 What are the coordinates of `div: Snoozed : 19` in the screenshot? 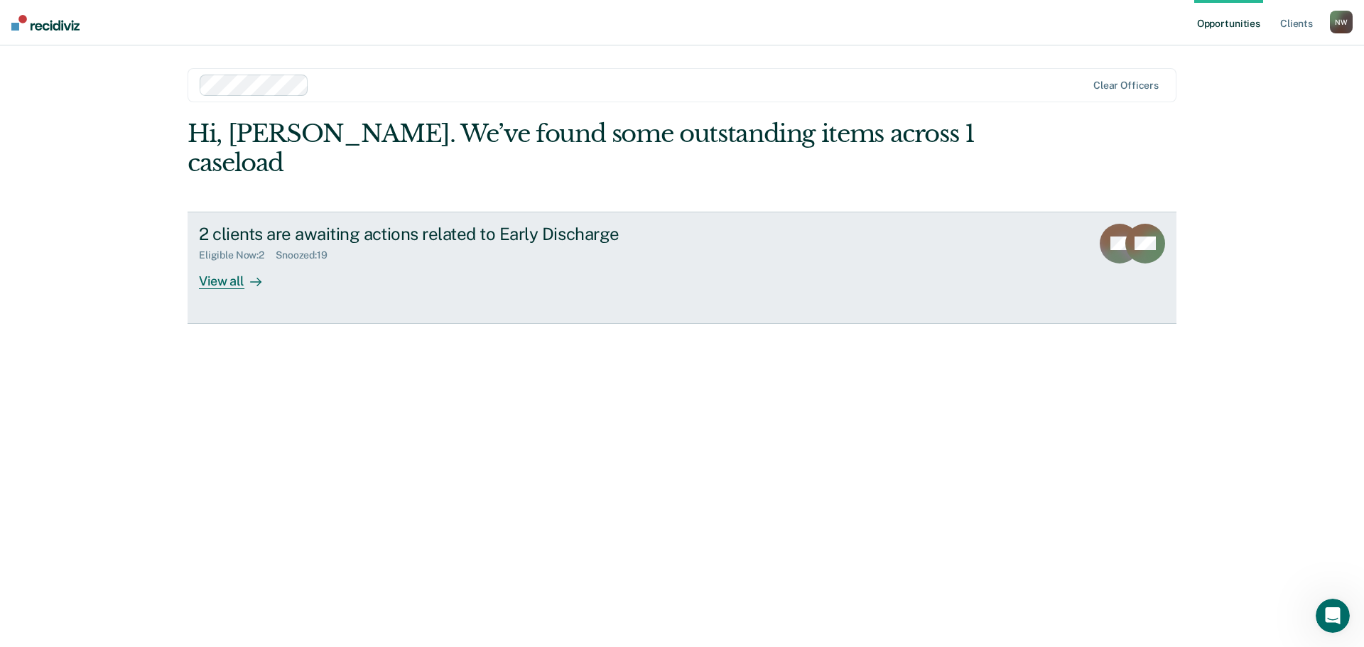 It's located at (307, 255).